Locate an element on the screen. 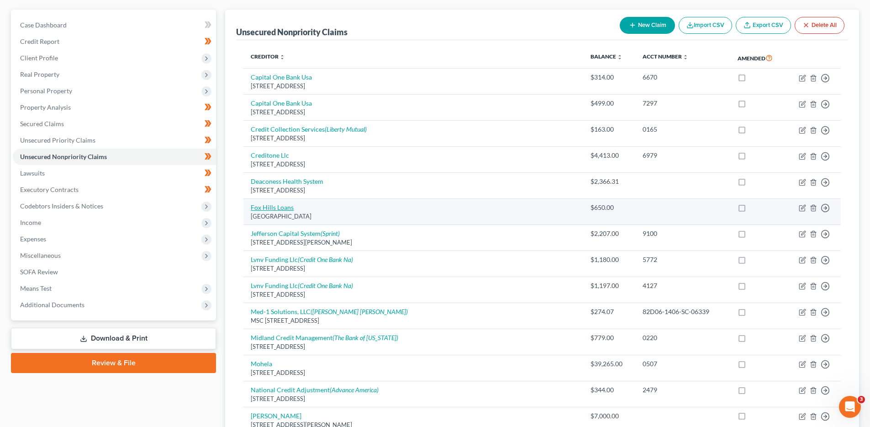  span: Additional Documents is located at coordinates (52, 304).